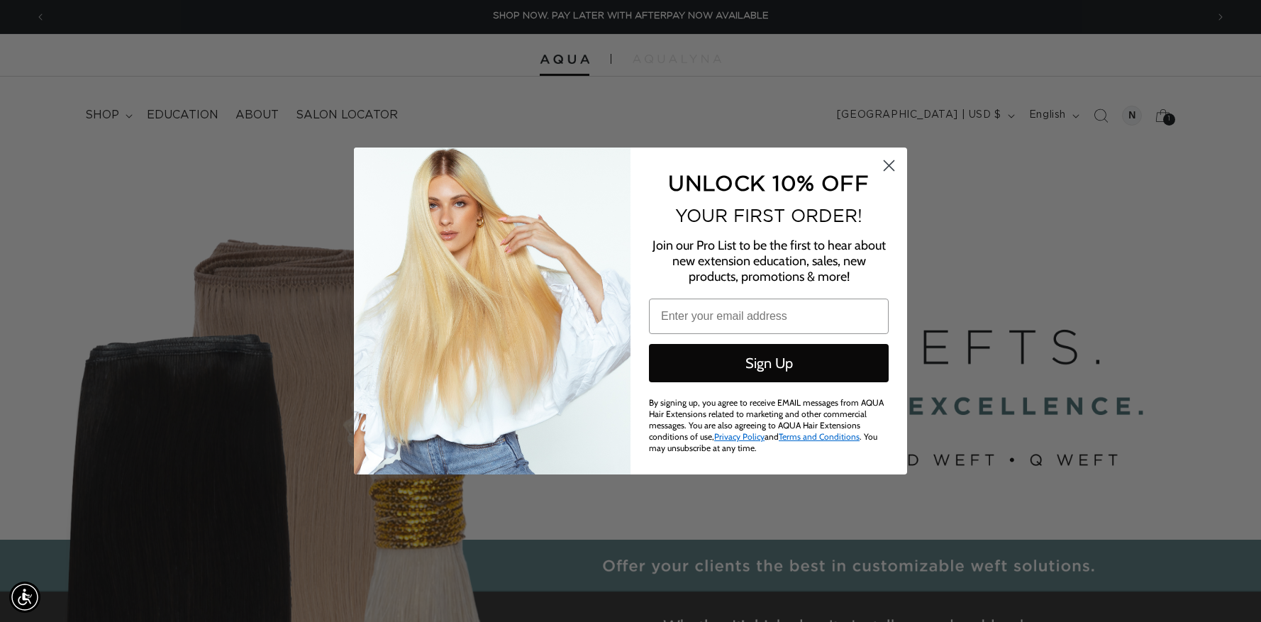 The height and width of the screenshot is (622, 1261). Describe the element at coordinates (492, 311) in the screenshot. I see `img: daab8b0d-f573-4e8c-a4d0-05ad8d765127.png` at that location.